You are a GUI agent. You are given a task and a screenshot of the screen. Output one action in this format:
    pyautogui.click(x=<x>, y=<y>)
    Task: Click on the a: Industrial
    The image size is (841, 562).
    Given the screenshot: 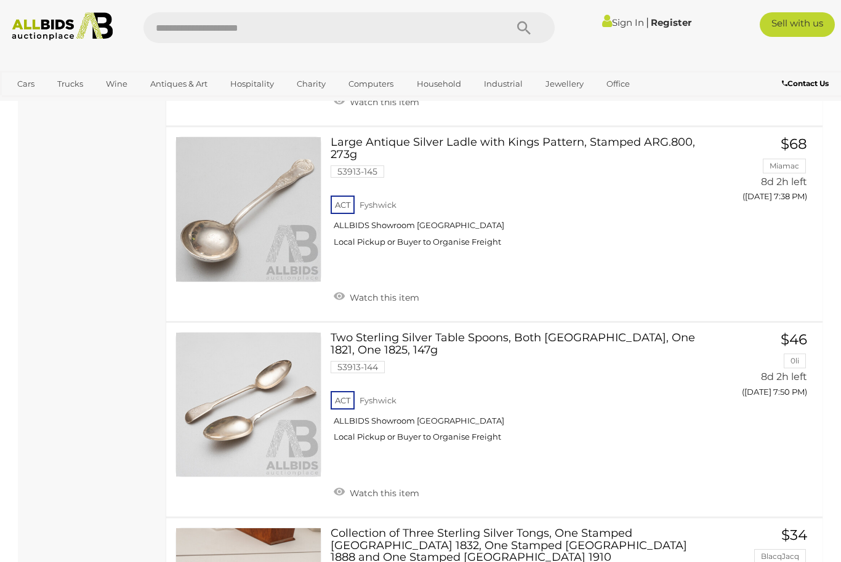 What is the action you would take?
    pyautogui.click(x=503, y=84)
    